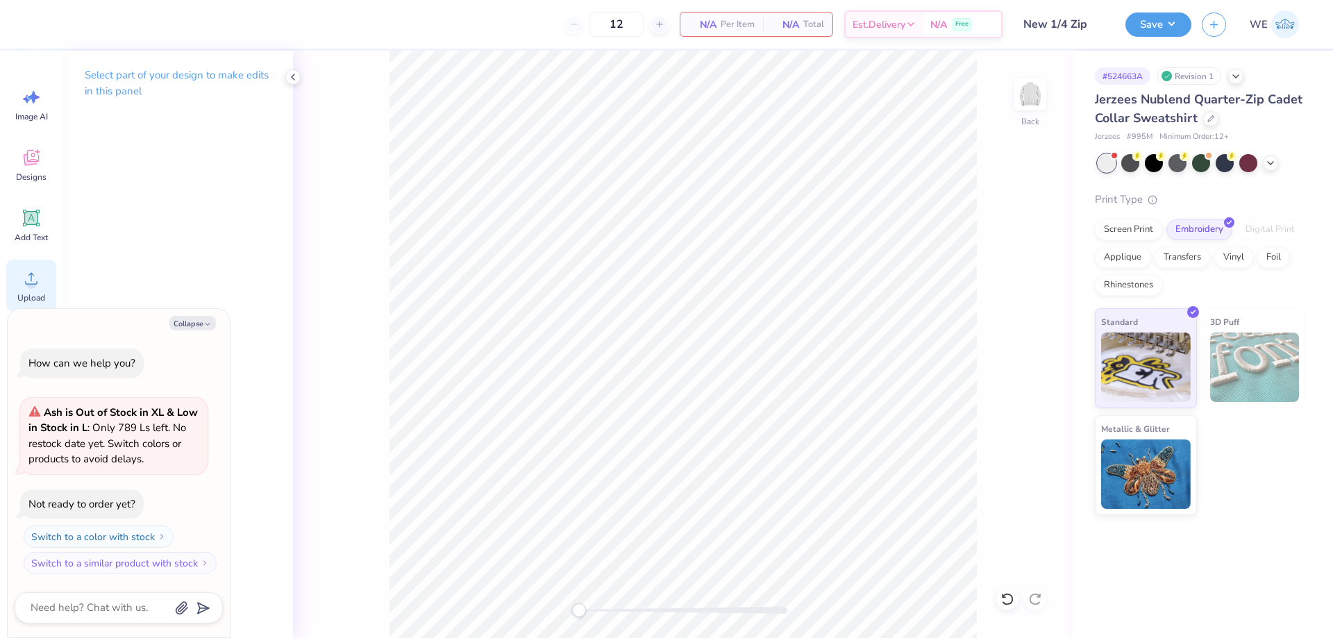  Describe the element at coordinates (1108, 137) in the screenshot. I see `span: Jerzees` at that location.